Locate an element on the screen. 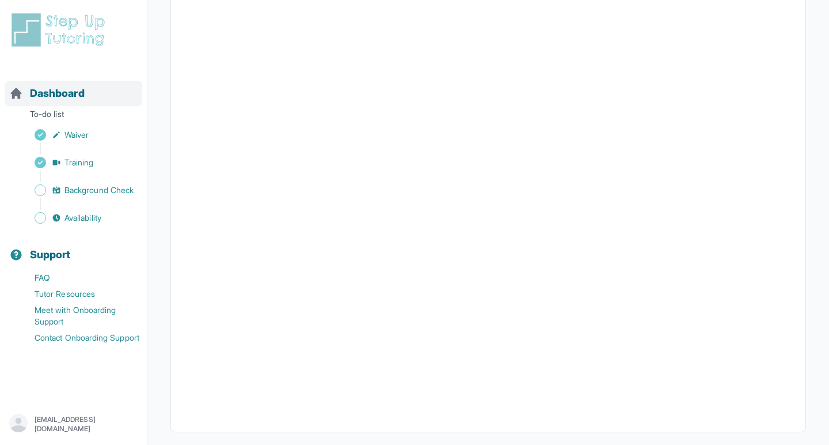 The height and width of the screenshot is (445, 829). span: Background Check is located at coordinates (99, 190).